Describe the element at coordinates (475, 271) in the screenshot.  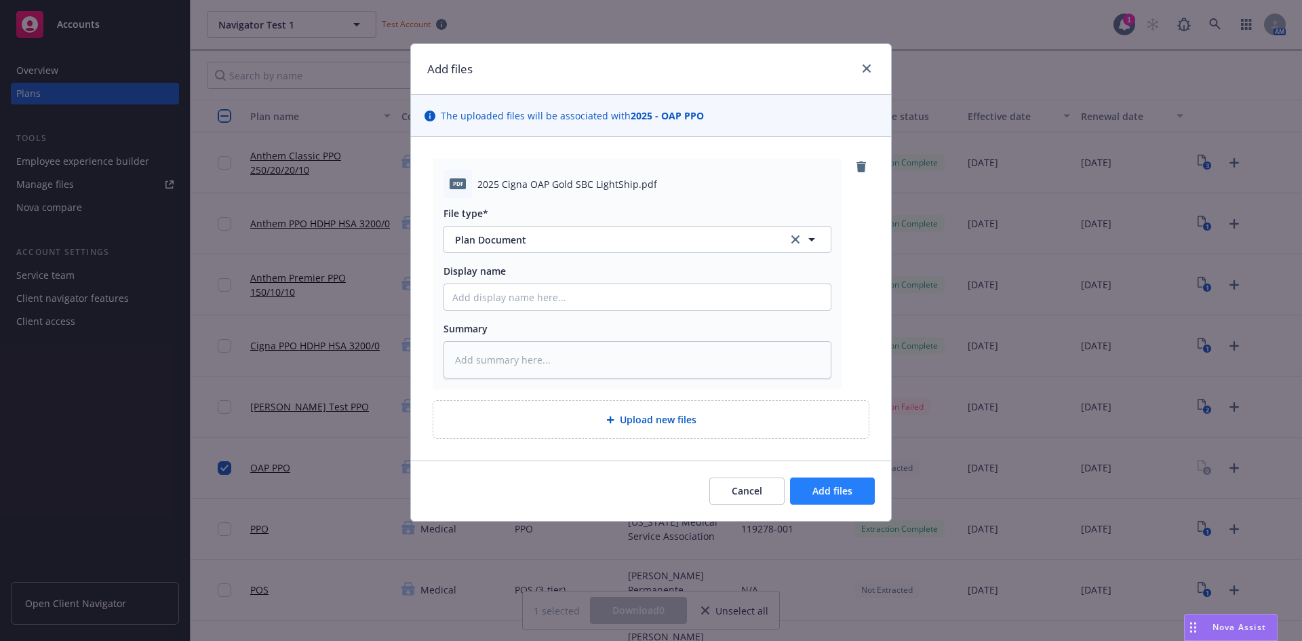
I see `span: Display name` at that location.